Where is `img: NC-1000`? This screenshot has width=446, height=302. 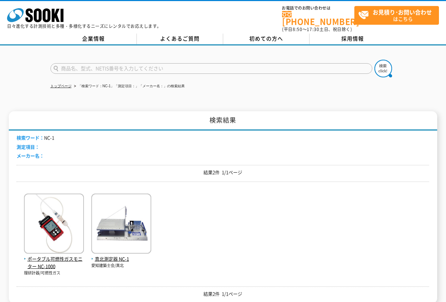 img: NC-1000 is located at coordinates (54, 224).